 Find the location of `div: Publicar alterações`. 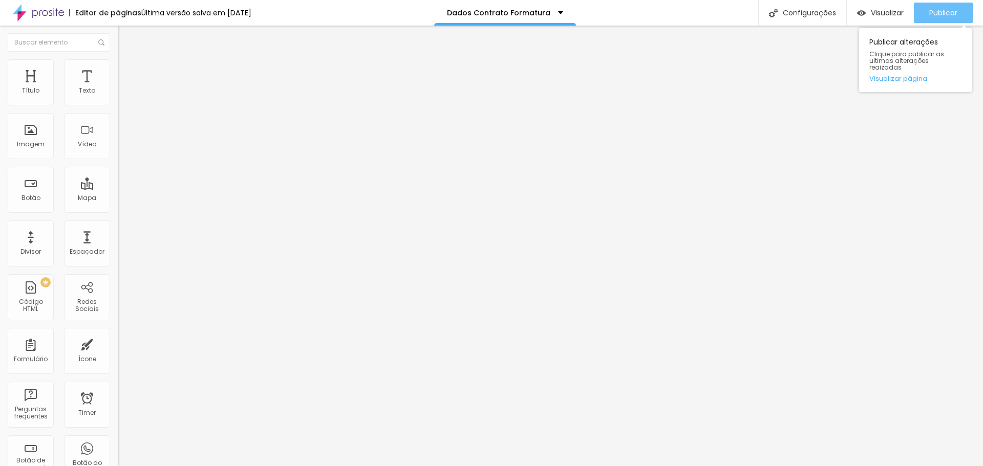

div: Publicar alterações is located at coordinates (915, 60).